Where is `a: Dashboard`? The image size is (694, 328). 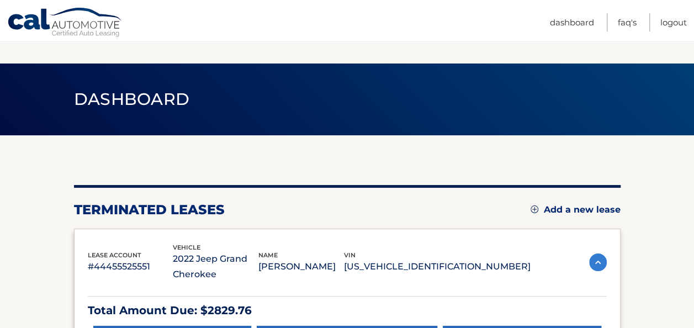 a: Dashboard is located at coordinates (572, 22).